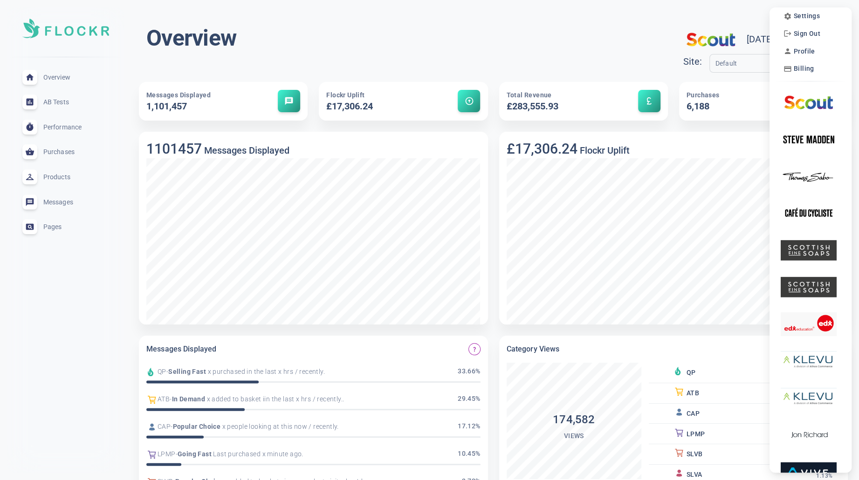 The height and width of the screenshot is (480, 859). What do you see at coordinates (807, 16) in the screenshot?
I see `span: Settings` at bounding box center [807, 16].